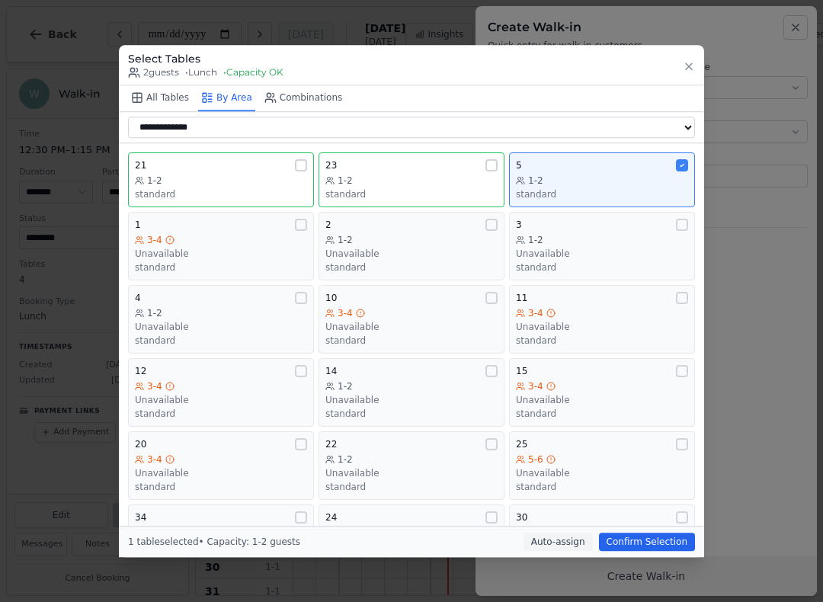 This screenshot has width=823, height=602. I want to click on span: 2 guests, so click(153, 72).